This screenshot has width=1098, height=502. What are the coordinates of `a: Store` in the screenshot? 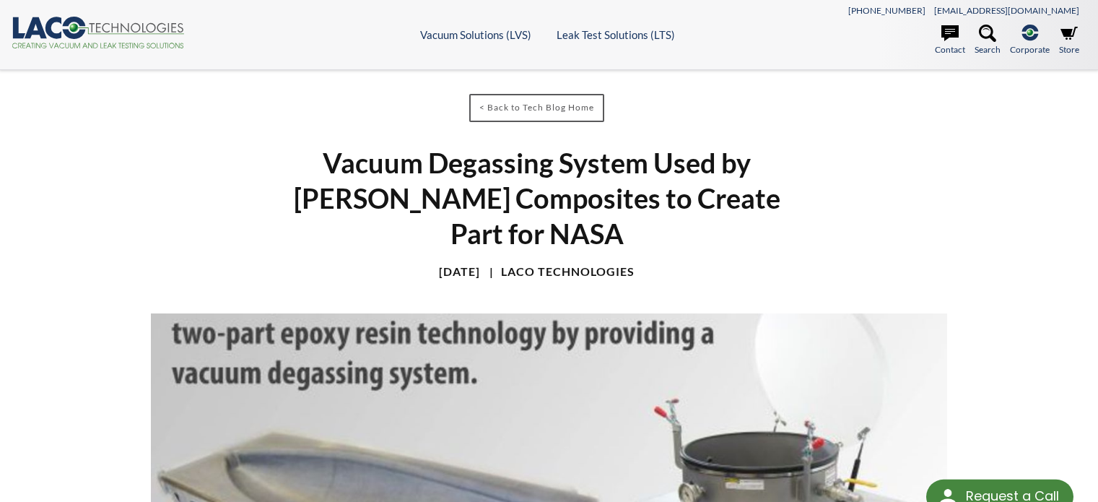 It's located at (1069, 40).